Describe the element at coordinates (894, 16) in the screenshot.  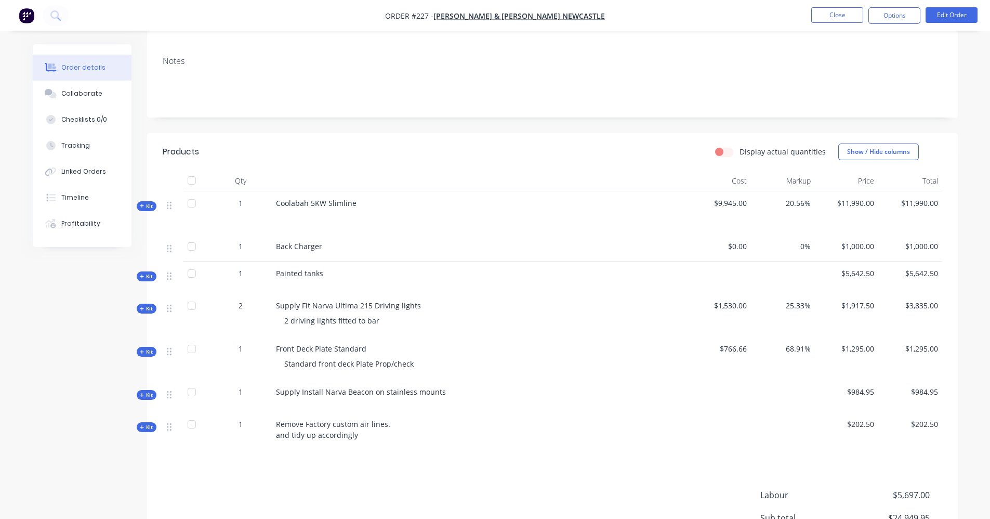
I see `button: Options` at that location.